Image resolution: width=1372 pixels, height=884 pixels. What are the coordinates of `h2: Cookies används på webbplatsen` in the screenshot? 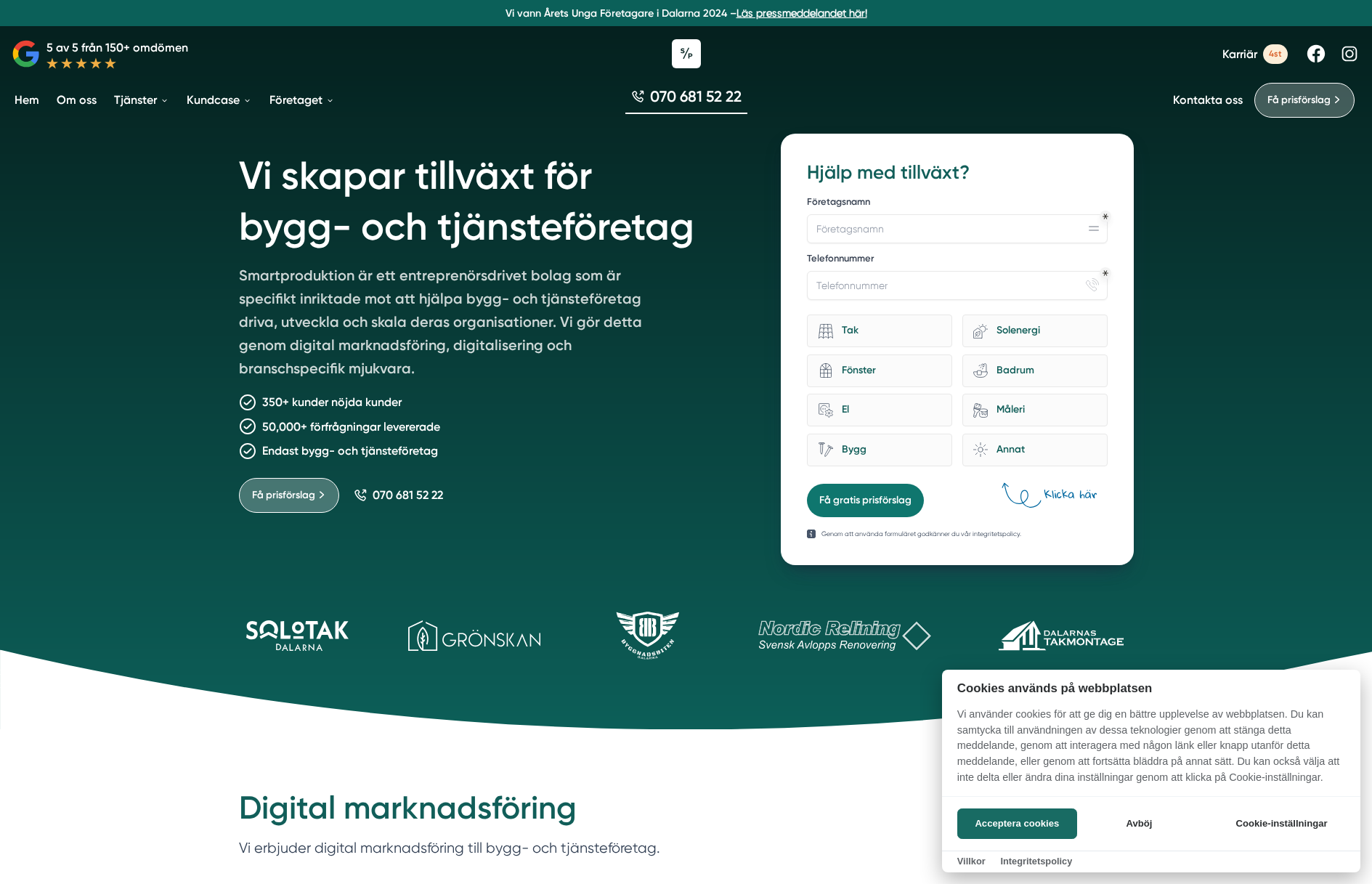 It's located at (1151, 688).